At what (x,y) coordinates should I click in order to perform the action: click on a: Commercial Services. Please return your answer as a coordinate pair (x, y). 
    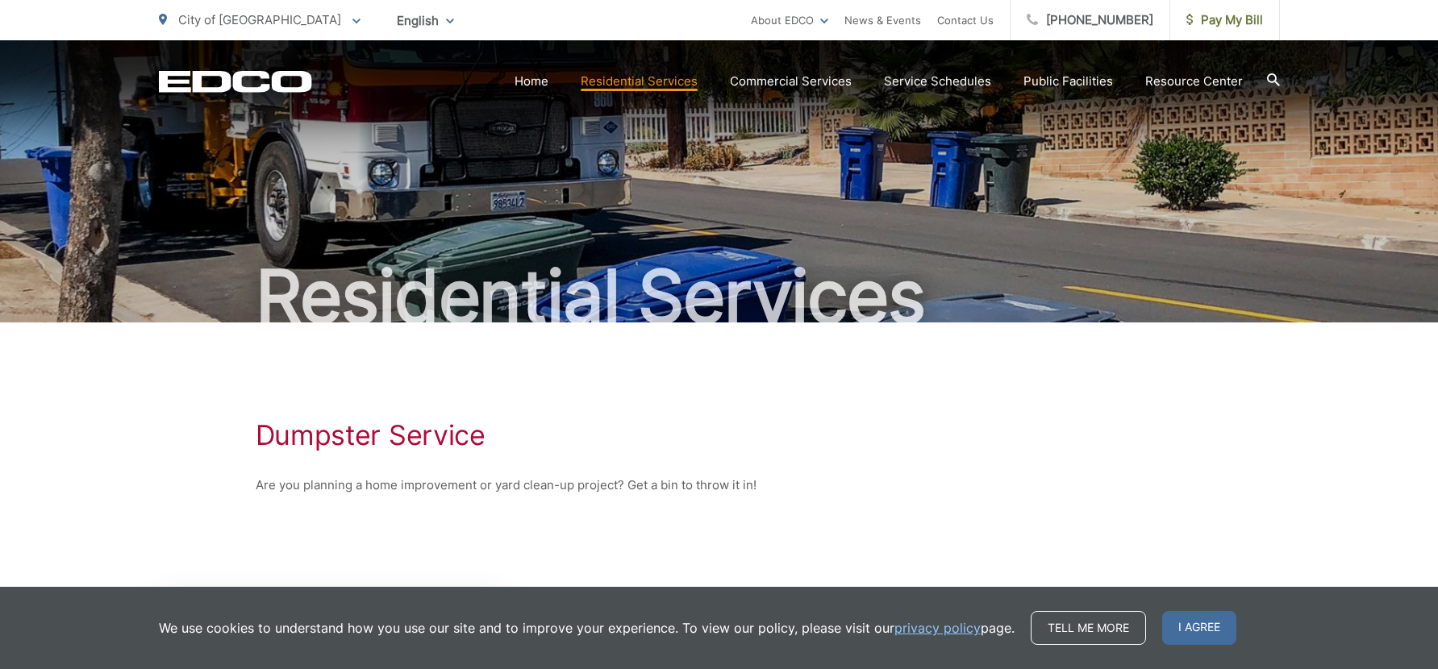
    Looking at the image, I should click on (790, 81).